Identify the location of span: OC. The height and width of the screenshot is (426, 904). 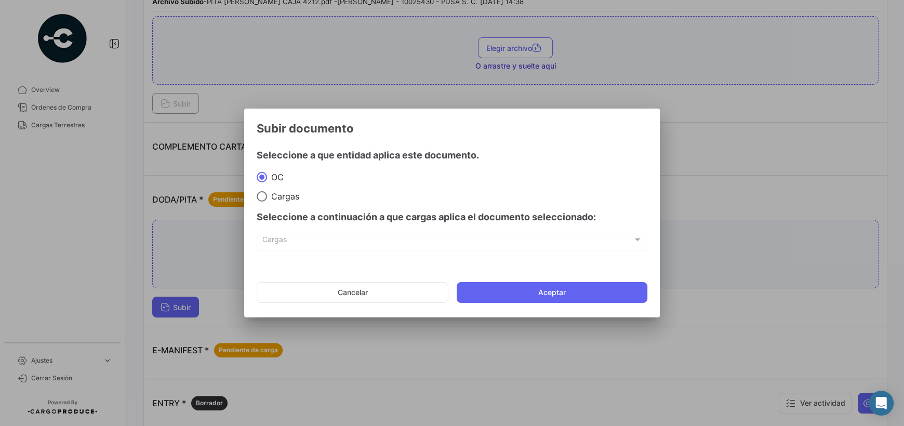
(275, 177).